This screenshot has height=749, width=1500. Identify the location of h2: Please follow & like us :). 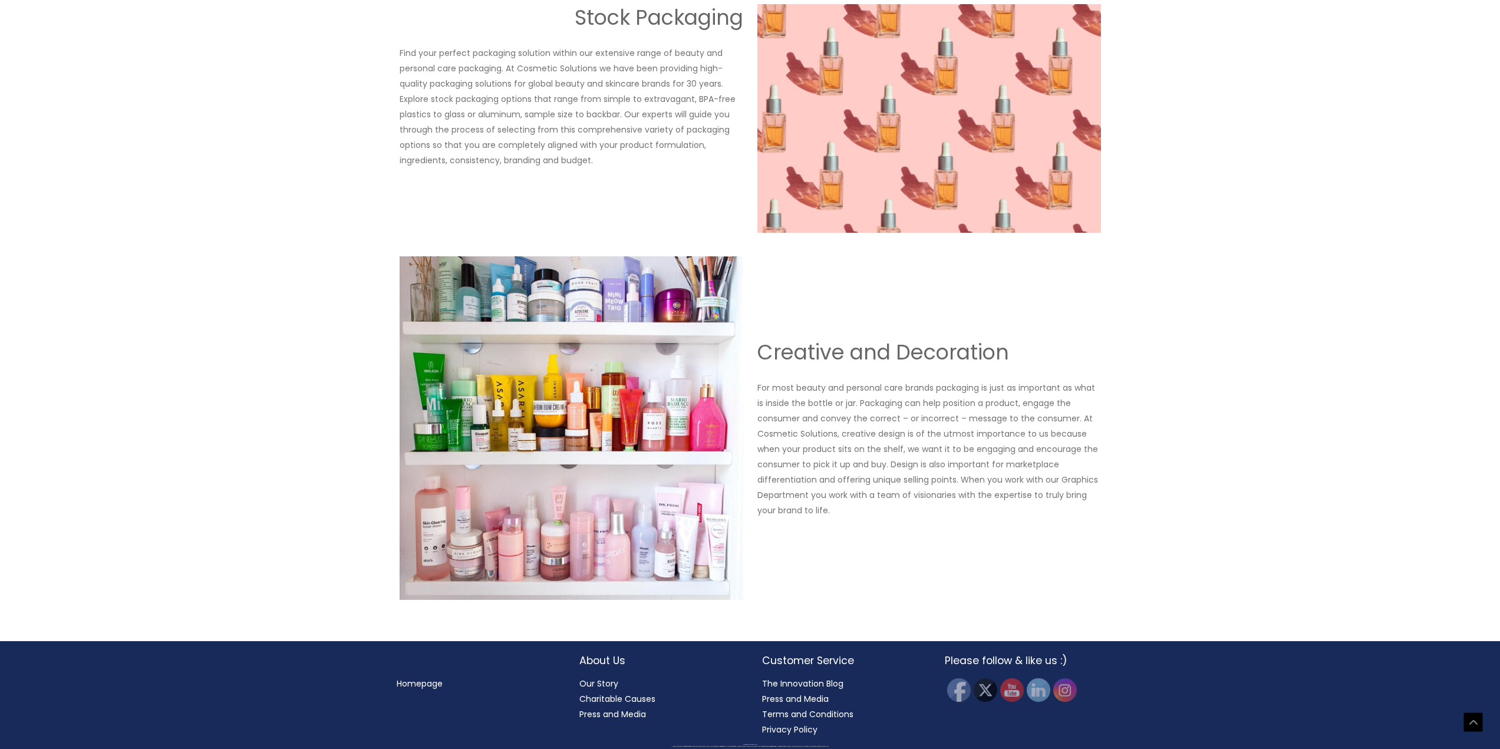
(1024, 661).